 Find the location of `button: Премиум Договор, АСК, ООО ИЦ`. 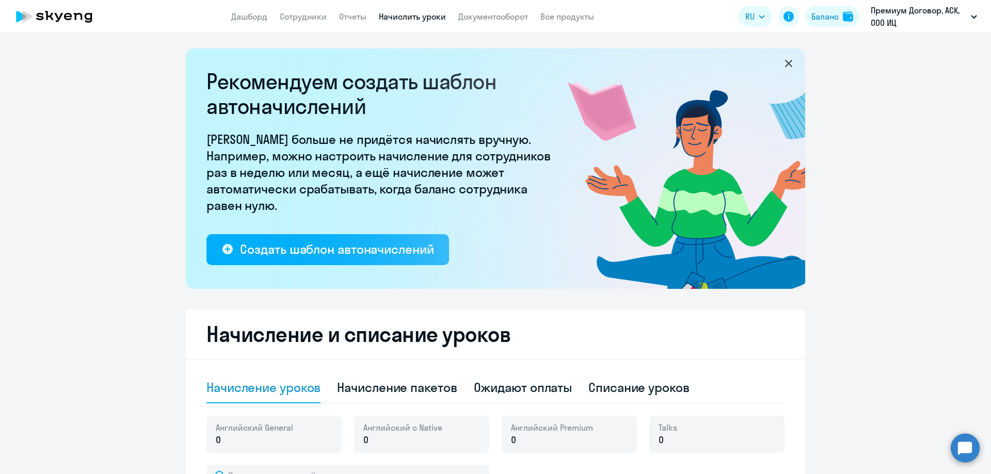

button: Премиум Договор, АСК, ООО ИЦ is located at coordinates (924, 17).